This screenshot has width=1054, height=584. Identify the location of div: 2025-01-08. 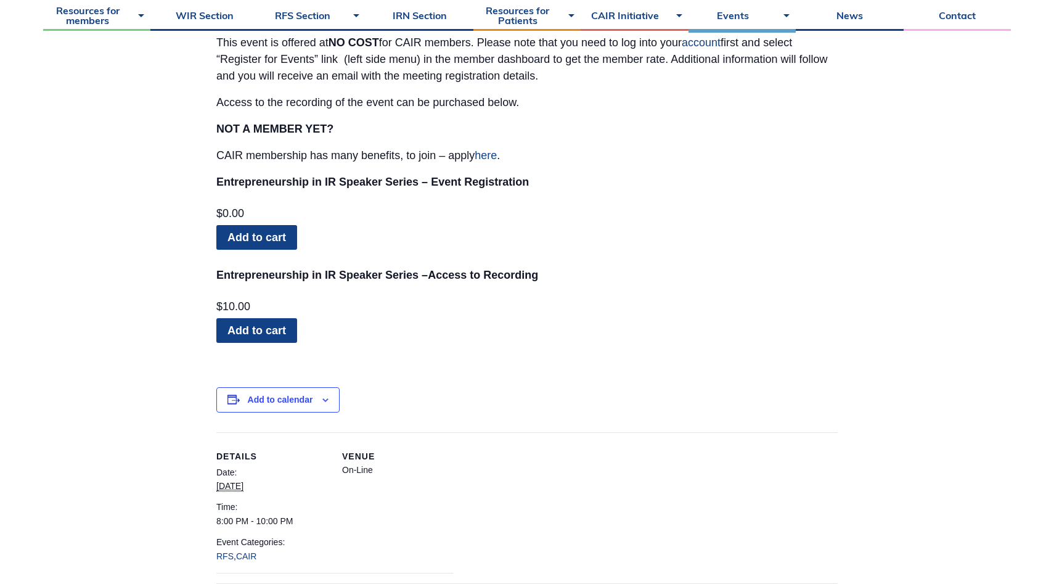
(272, 521).